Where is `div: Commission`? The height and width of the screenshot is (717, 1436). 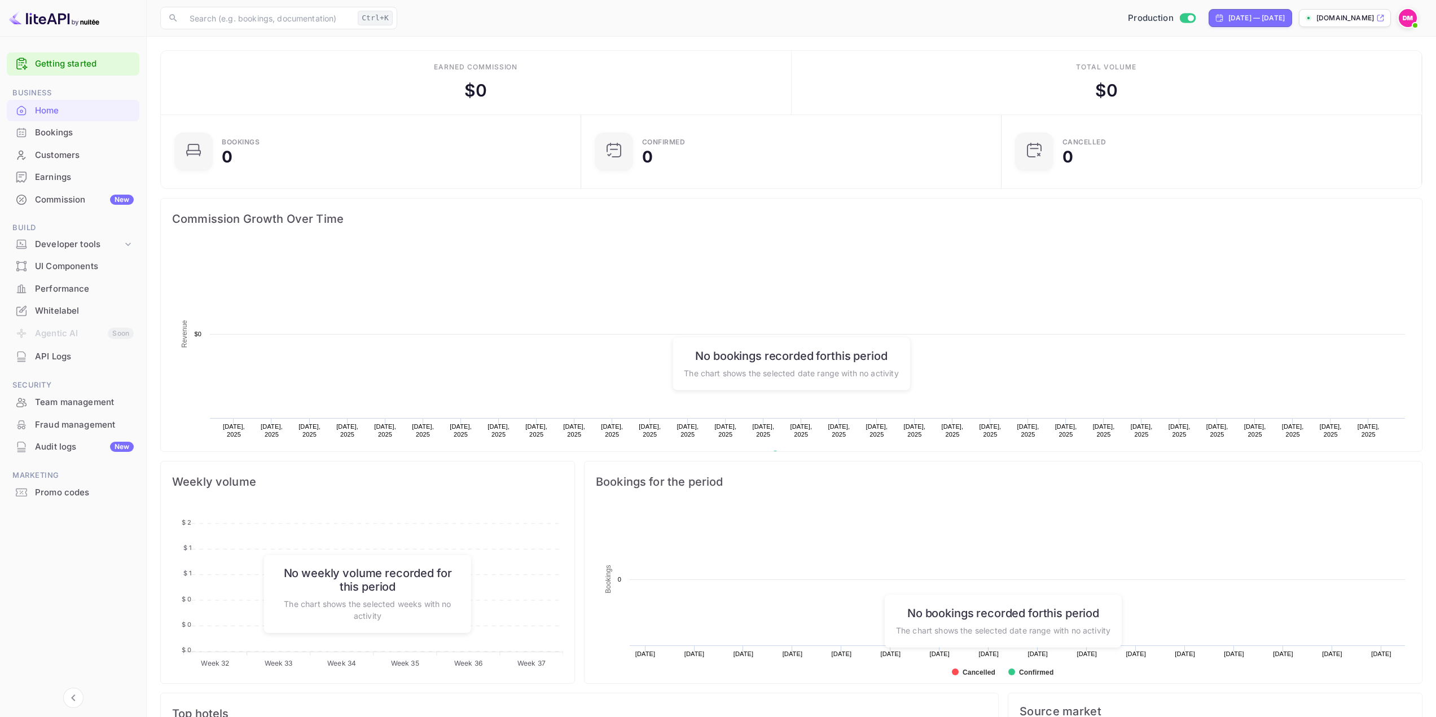
div: Commission is located at coordinates (84, 200).